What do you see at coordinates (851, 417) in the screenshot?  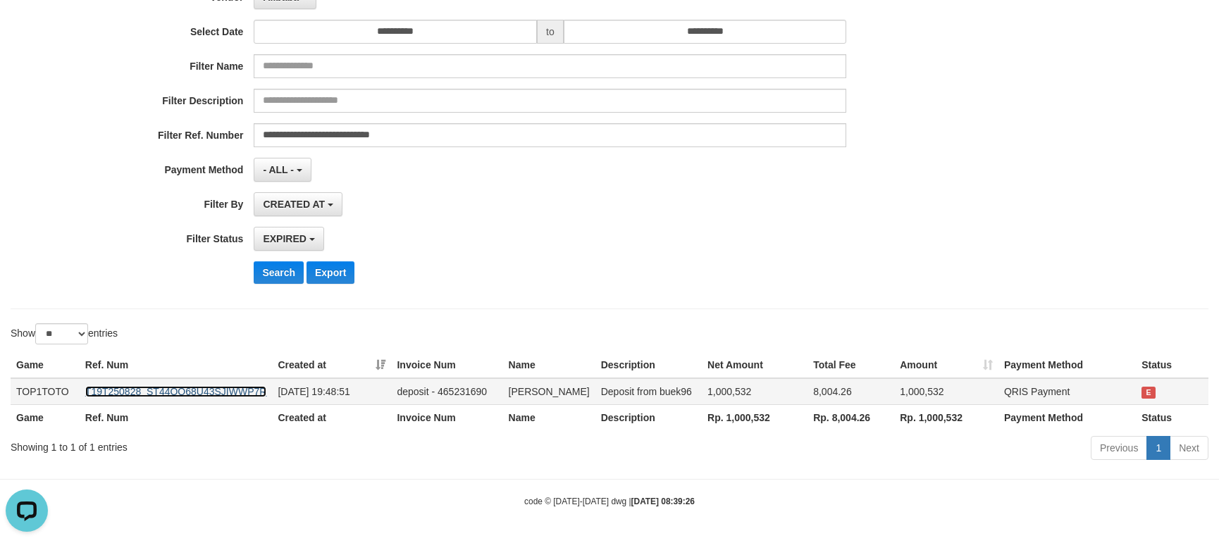 I see `th: Rp. 8,004.26` at bounding box center [851, 417].